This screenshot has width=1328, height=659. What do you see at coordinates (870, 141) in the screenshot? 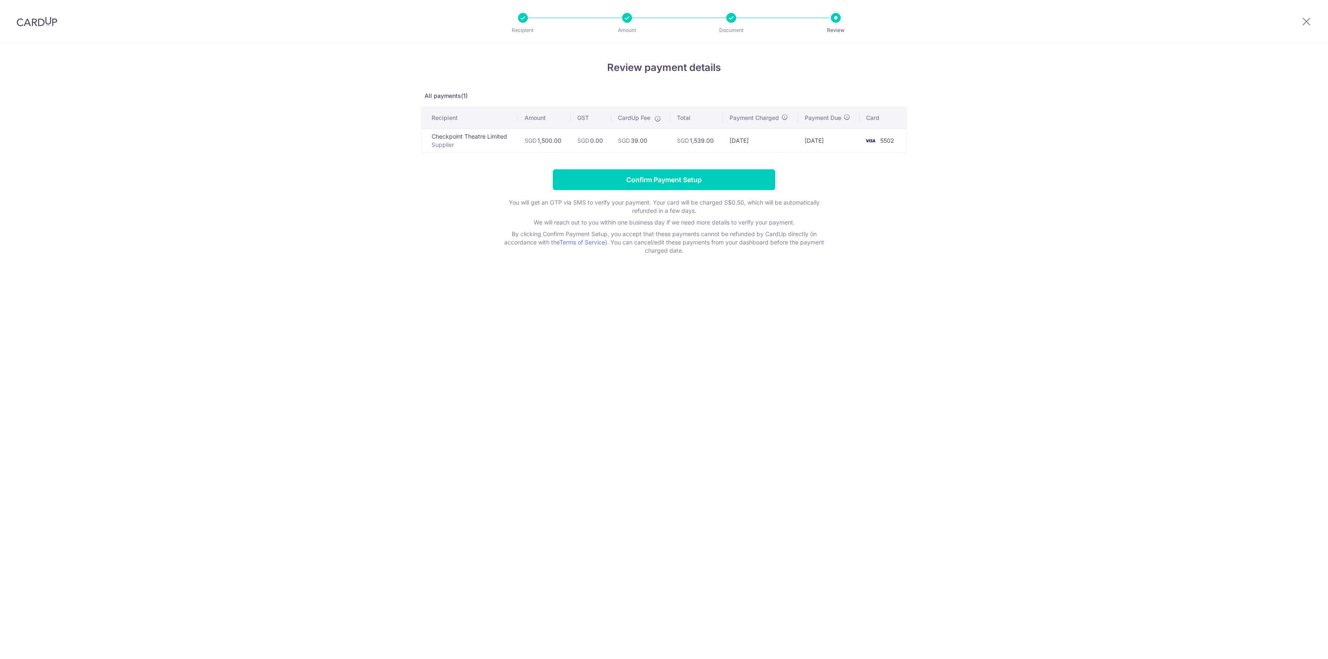
I see `img: <span class="translation_missing" title="translation missing: en.account_steps.new_confirm_form.b...` at bounding box center [870, 141].